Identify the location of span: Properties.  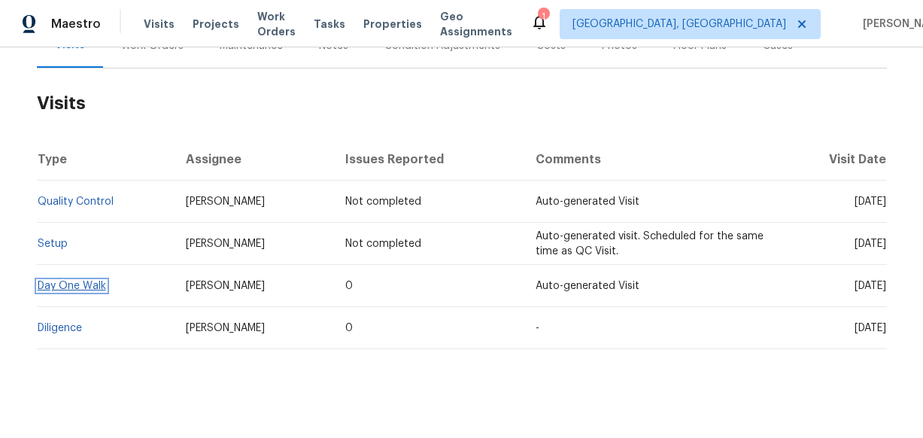
(393, 24).